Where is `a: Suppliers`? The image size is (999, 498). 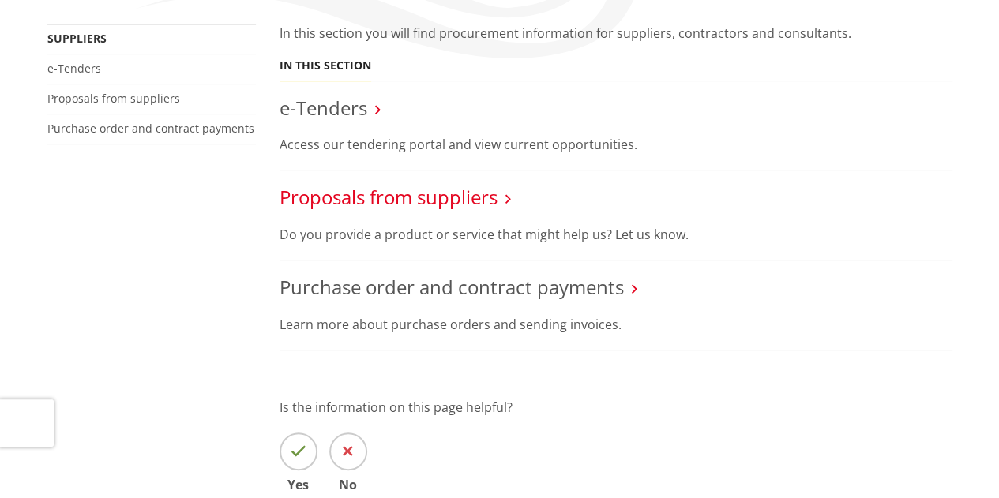 a: Suppliers is located at coordinates (77, 38).